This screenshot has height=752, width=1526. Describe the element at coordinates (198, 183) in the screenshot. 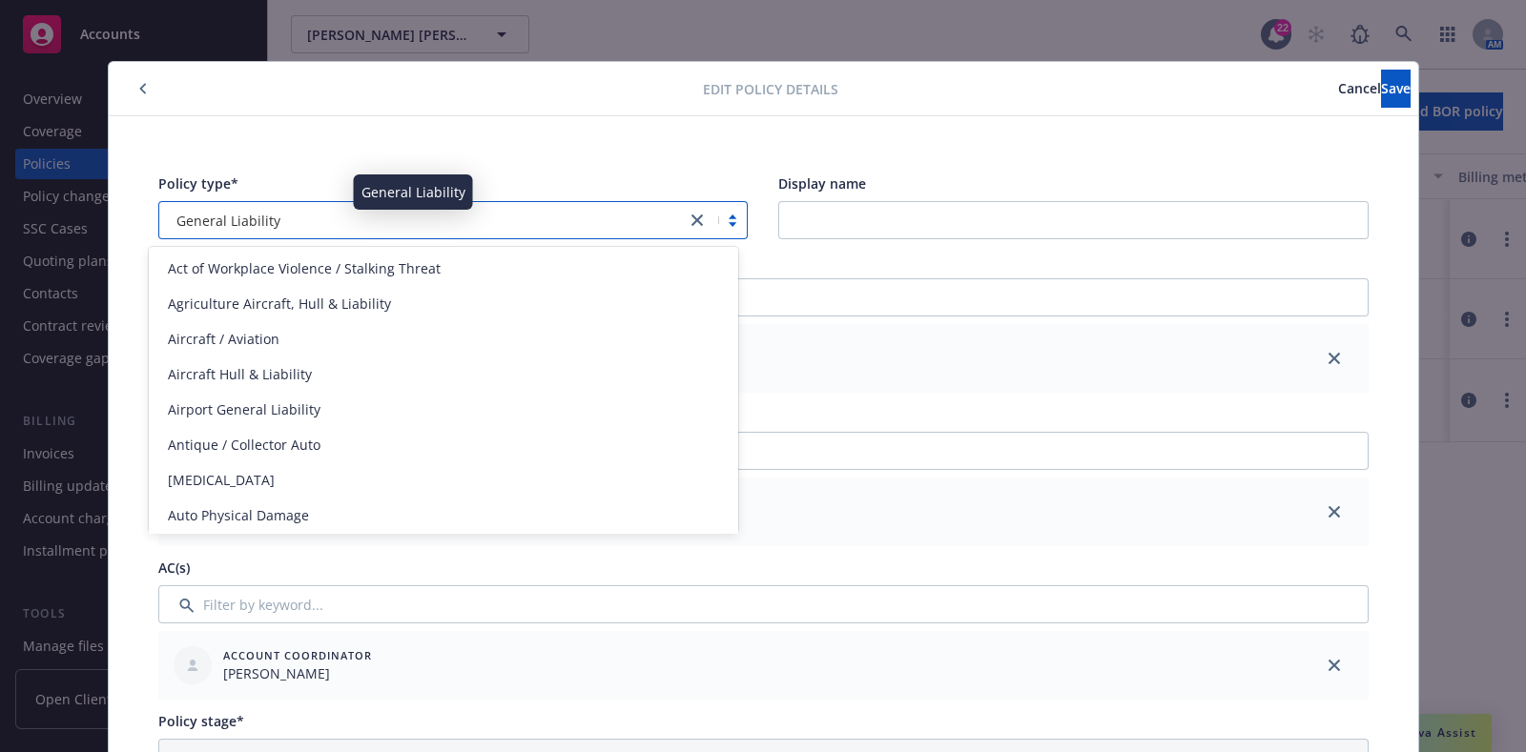

I see `span: Policy type*` at that location.